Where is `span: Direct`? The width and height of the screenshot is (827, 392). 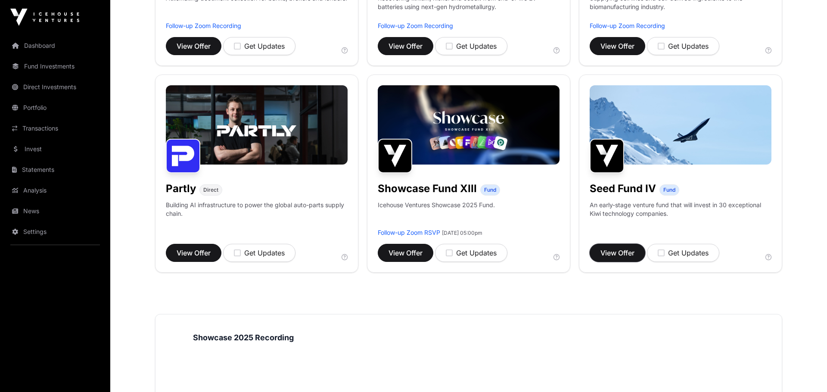
span: Direct is located at coordinates (211, 190).